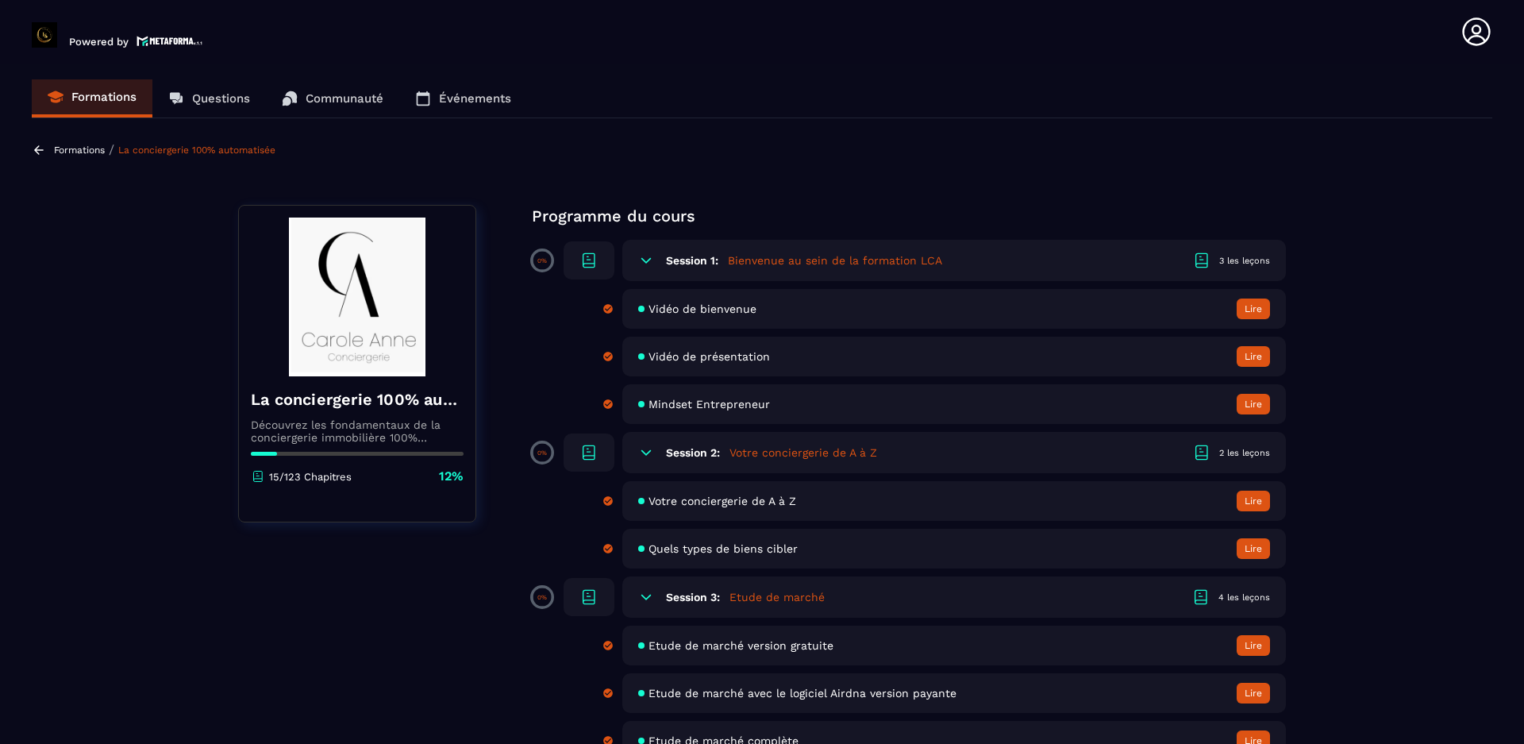  I want to click on span: Etude de marché version gratuite, so click(741, 645).